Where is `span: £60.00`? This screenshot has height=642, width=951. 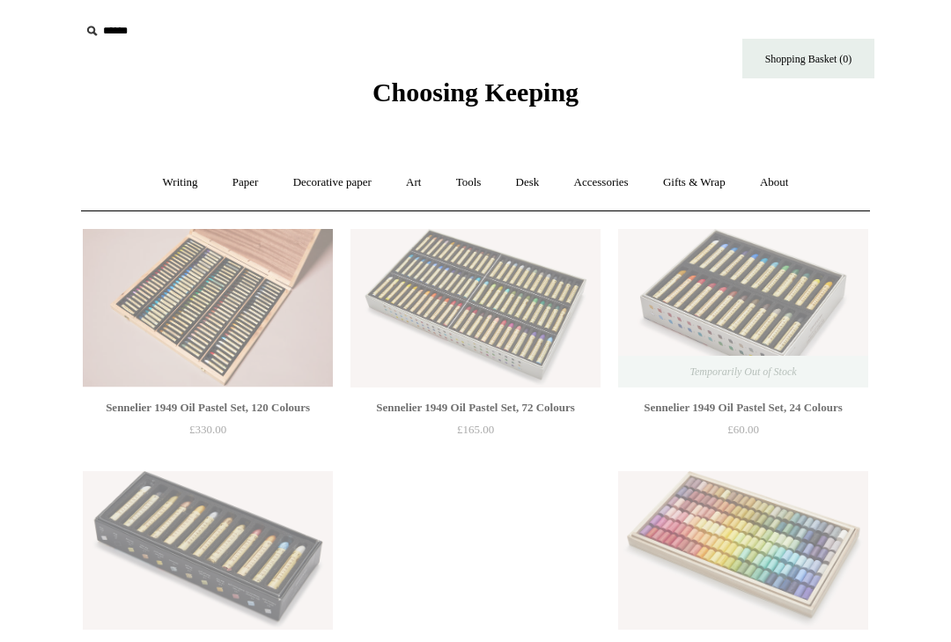
span: £60.00 is located at coordinates (743, 429).